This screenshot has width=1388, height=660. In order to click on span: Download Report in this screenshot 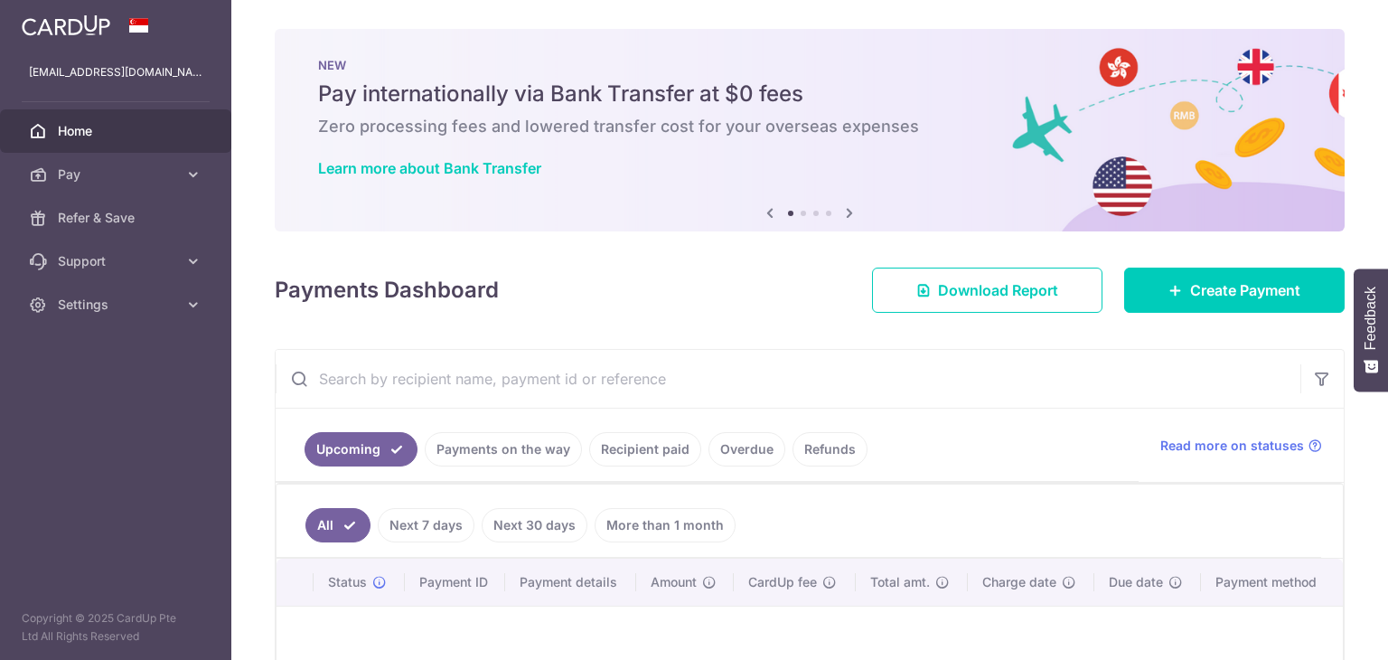, I will do `click(998, 290)`.